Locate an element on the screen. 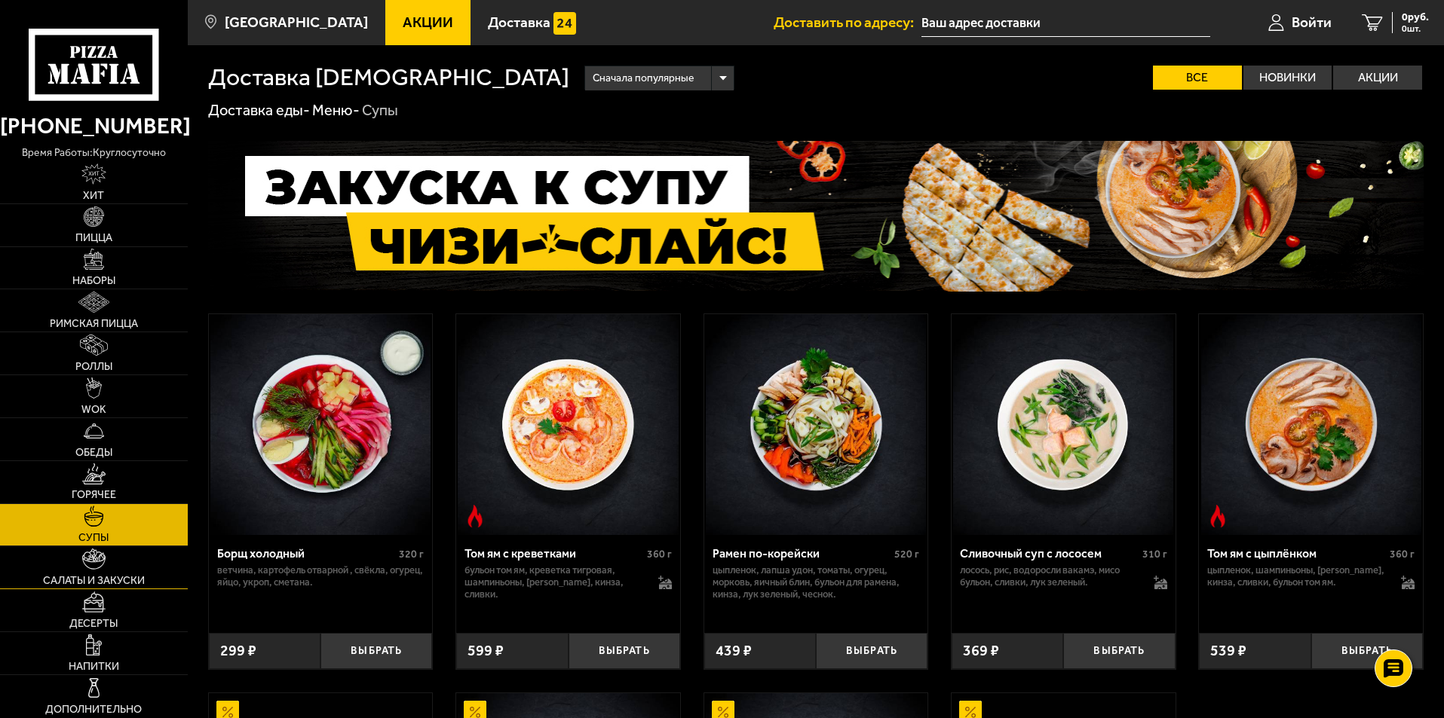 This screenshot has height=718, width=1444. span: Напитки is located at coordinates (93, 667).